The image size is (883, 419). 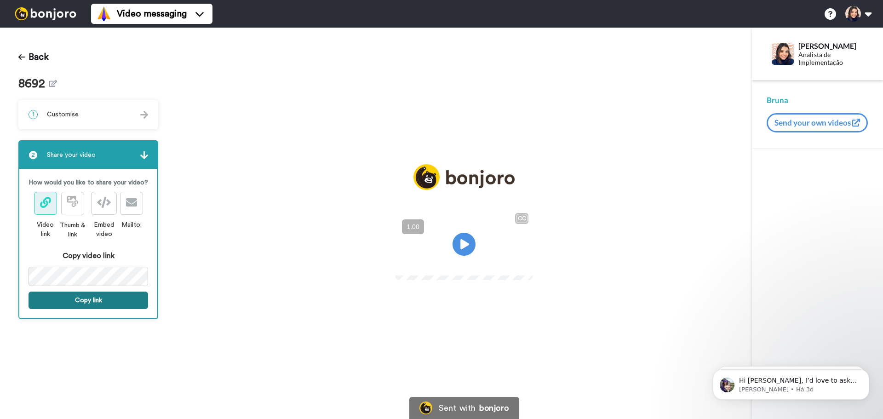 I want to click on img: Profile Image, so click(x=783, y=54).